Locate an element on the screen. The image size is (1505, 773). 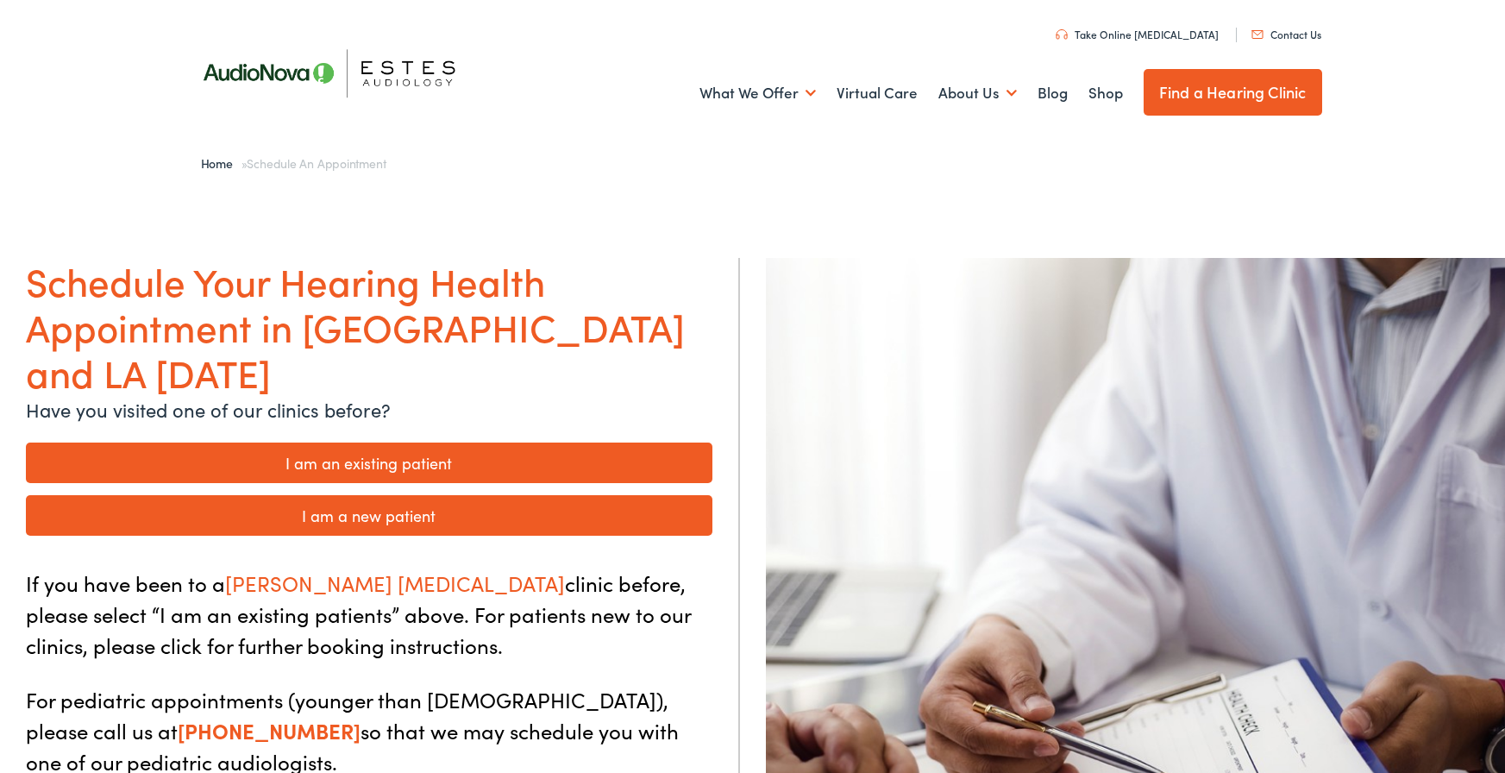
p: Have you visited one of our clinics before? is located at coordinates (369, 409).